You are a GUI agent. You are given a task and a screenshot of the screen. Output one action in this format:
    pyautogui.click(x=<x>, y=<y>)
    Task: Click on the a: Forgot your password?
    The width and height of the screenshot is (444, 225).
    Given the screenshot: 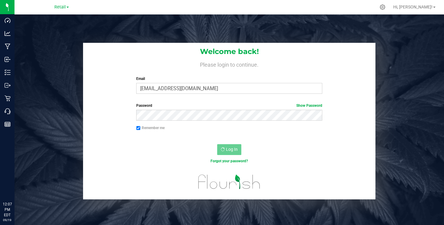 What is the action you would take?
    pyautogui.click(x=229, y=161)
    